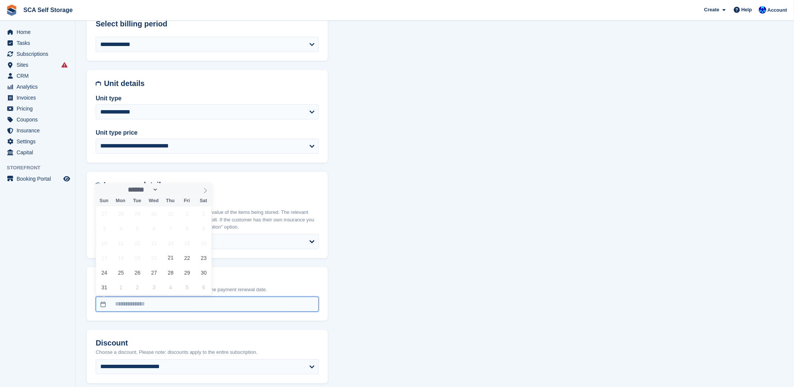 This screenshot has width=794, height=387. Describe the element at coordinates (12, 10) in the screenshot. I see `img: stora-icon-8386f47178a22dfd0bd8f6a31ec36ba5ce8667c1dd55bd0f319d3a0aa187defe.svg` at that location.